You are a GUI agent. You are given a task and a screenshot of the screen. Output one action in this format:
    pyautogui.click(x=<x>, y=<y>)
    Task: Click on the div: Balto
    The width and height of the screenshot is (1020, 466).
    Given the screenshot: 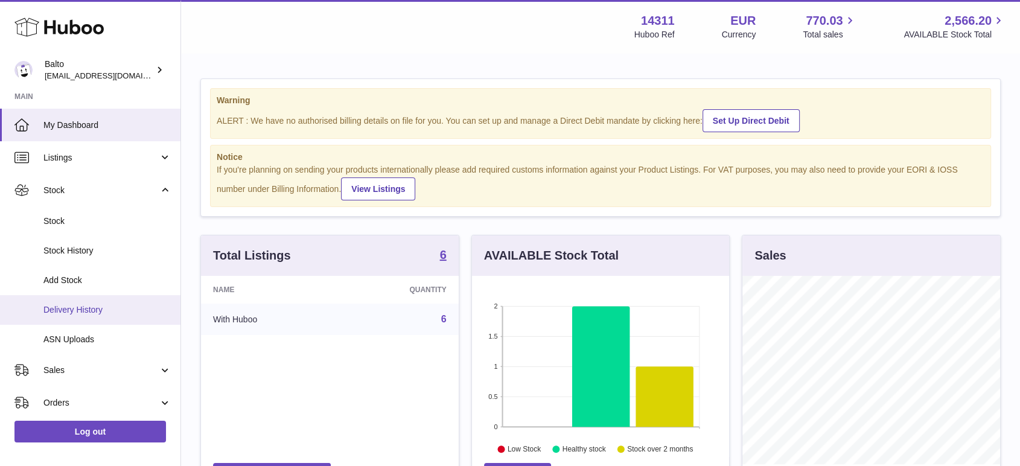 What is the action you would take?
    pyautogui.click(x=99, y=70)
    